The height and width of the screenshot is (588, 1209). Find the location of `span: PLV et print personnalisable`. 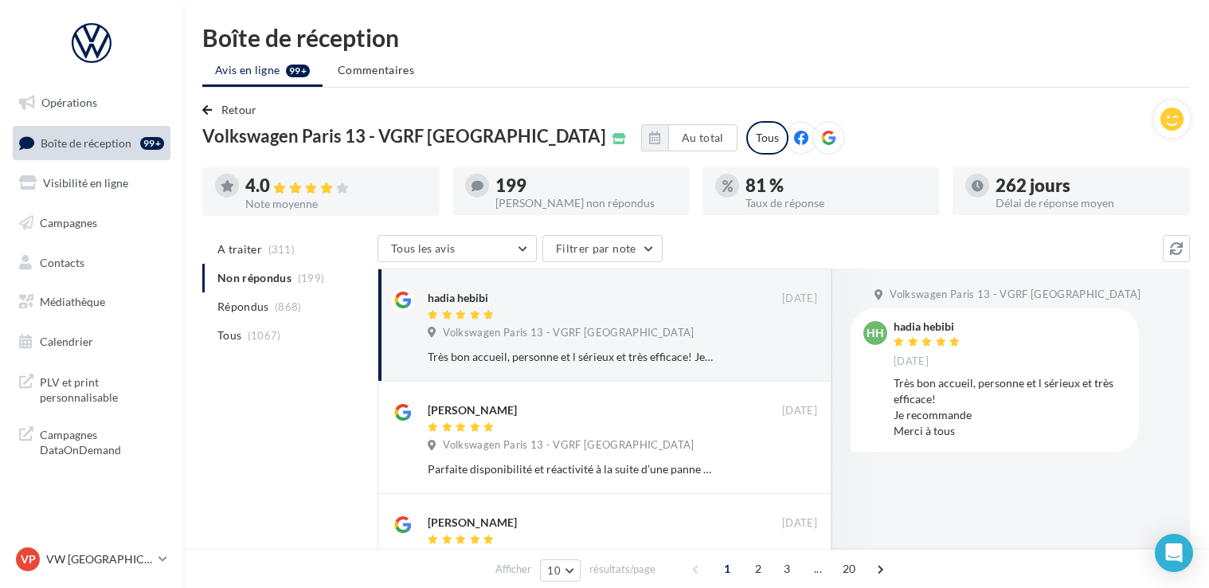

span: PLV et print personnalisable is located at coordinates (102, 388).